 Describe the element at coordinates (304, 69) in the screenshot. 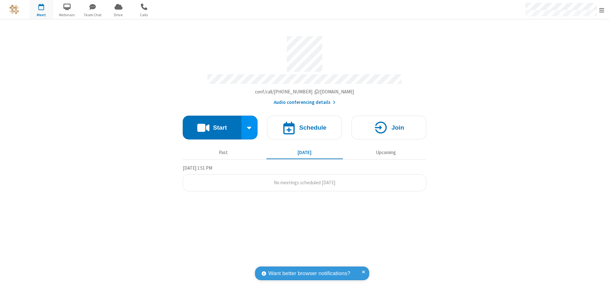

I see `section: Account details` at that location.